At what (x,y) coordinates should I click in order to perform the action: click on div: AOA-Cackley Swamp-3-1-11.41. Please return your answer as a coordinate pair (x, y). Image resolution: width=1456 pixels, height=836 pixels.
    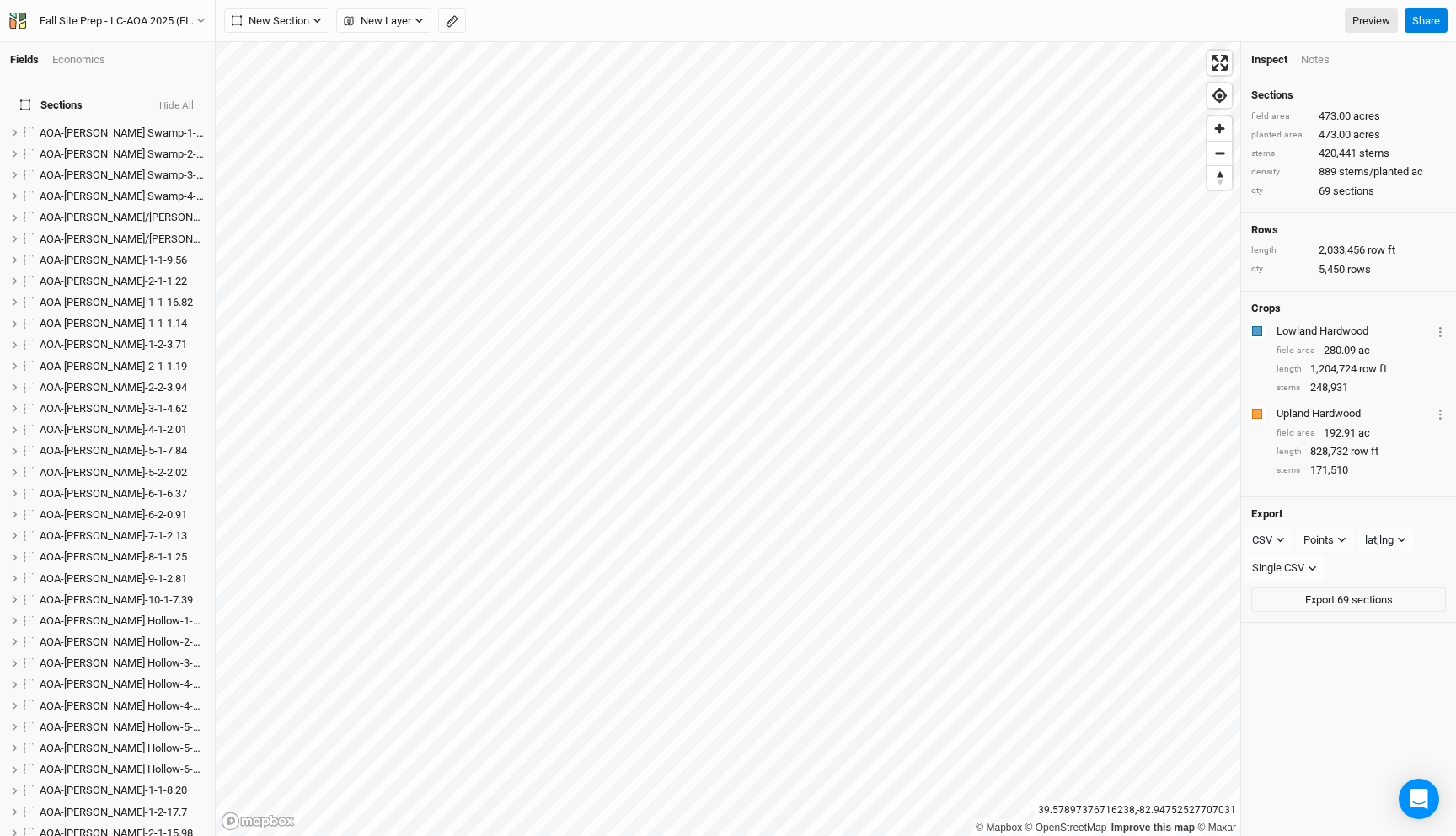
    Looking at the image, I should click on (122, 175).